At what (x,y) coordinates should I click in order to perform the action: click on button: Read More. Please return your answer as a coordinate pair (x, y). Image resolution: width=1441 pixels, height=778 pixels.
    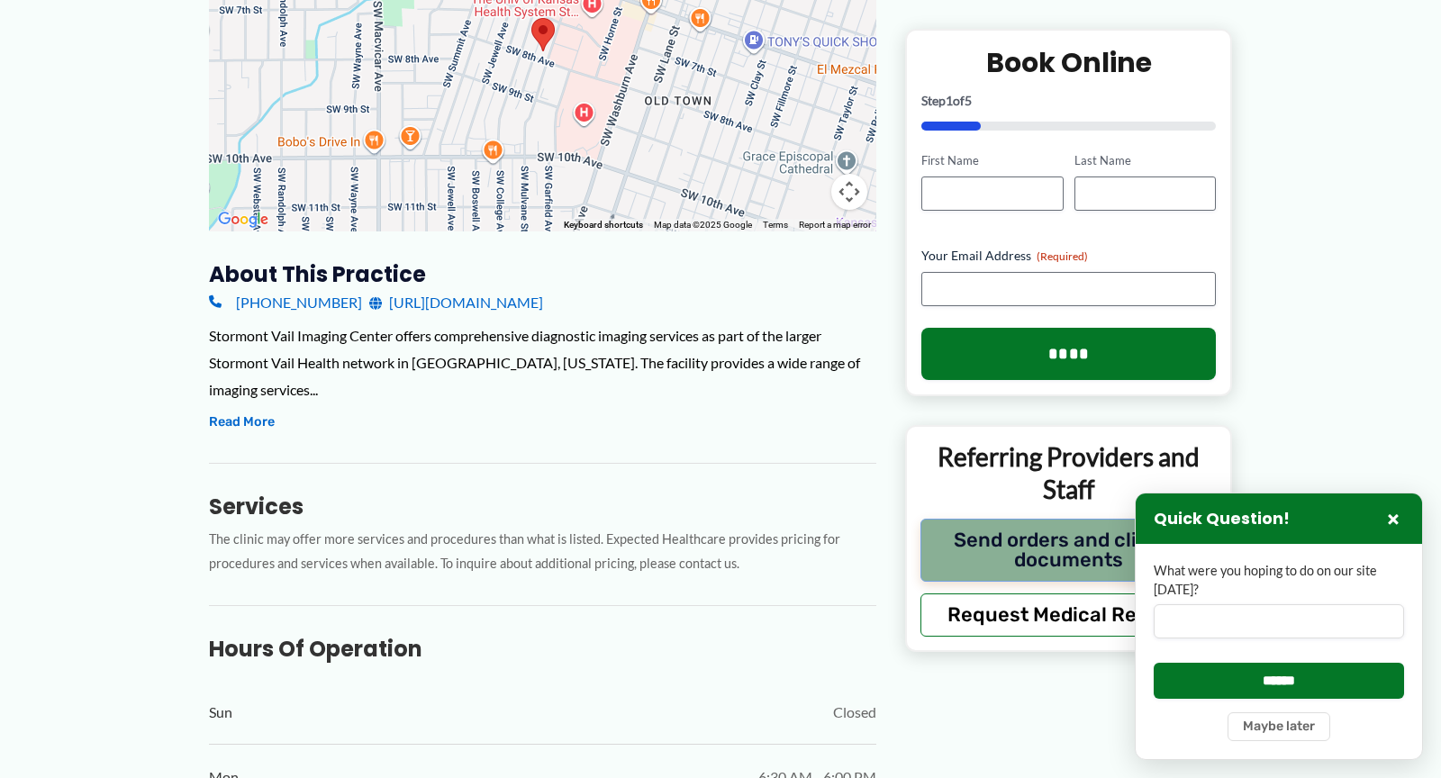
    Looking at the image, I should click on (241, 423).